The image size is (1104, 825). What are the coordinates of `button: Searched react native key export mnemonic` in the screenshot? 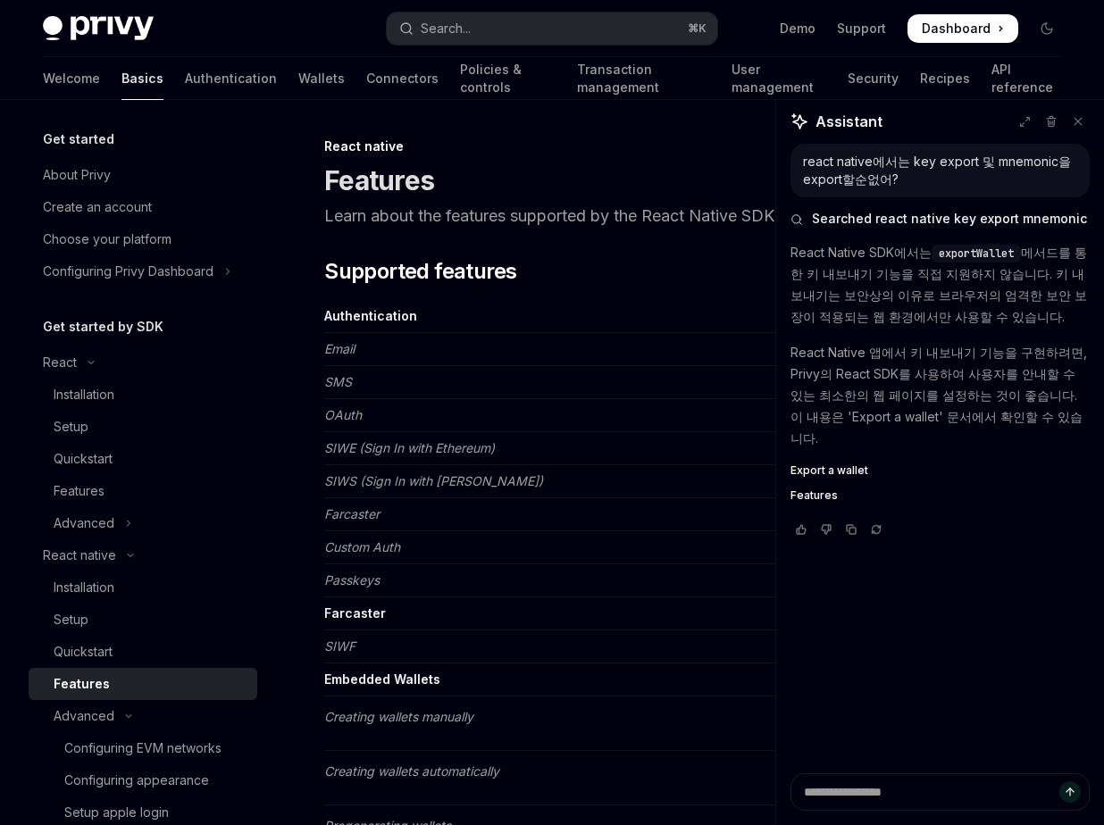 It's located at (940, 219).